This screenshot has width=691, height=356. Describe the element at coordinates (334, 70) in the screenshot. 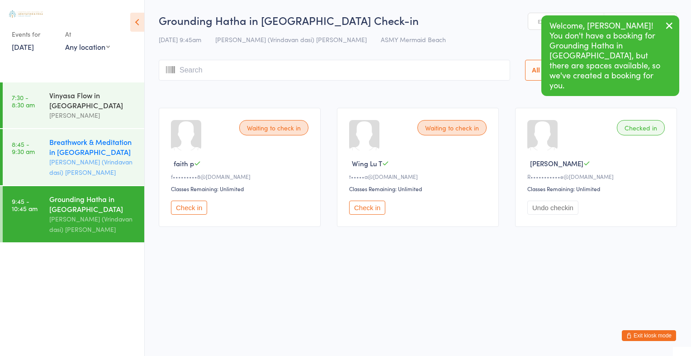

I see `input: Search` at that location.